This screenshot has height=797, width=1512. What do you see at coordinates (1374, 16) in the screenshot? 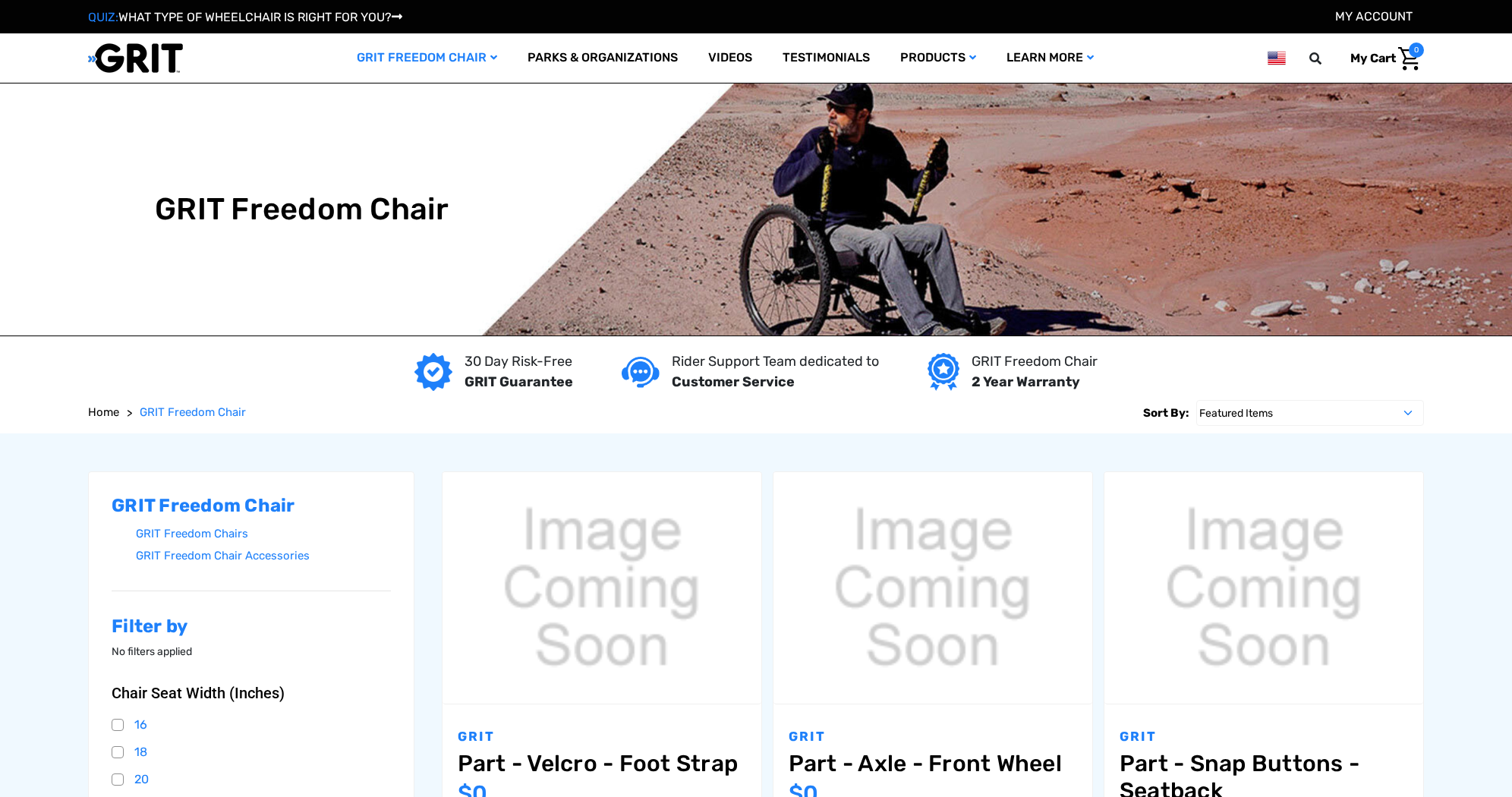
I see `a: Account` at bounding box center [1374, 16].